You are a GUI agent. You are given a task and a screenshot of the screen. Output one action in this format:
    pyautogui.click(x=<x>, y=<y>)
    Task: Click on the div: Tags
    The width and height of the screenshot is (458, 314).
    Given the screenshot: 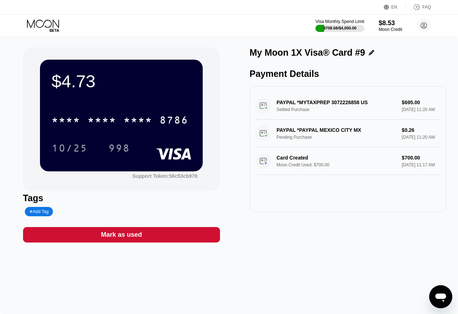 What is the action you would take?
    pyautogui.click(x=121, y=198)
    